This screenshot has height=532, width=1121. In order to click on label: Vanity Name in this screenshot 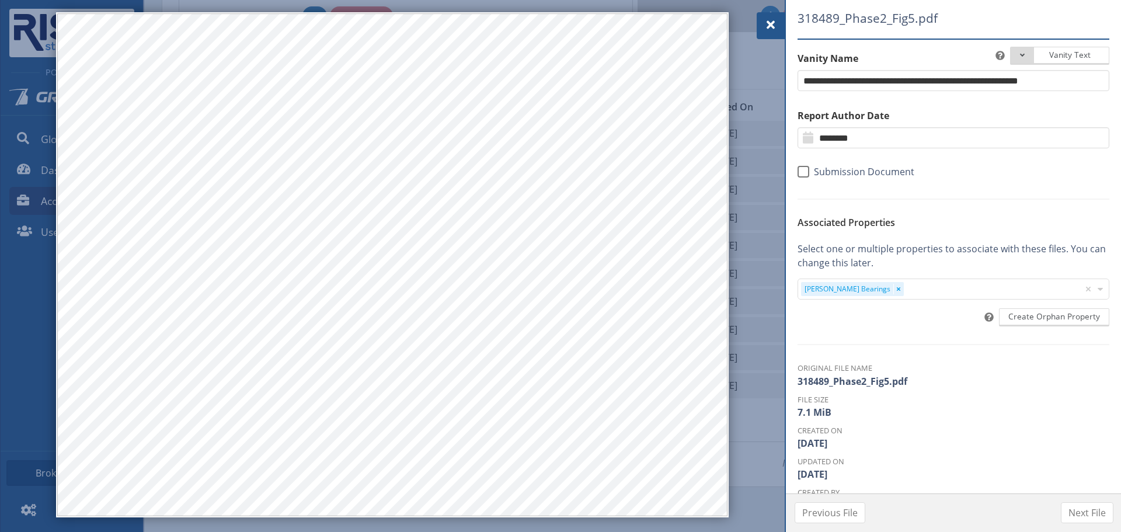, I will do `click(953, 58)`.